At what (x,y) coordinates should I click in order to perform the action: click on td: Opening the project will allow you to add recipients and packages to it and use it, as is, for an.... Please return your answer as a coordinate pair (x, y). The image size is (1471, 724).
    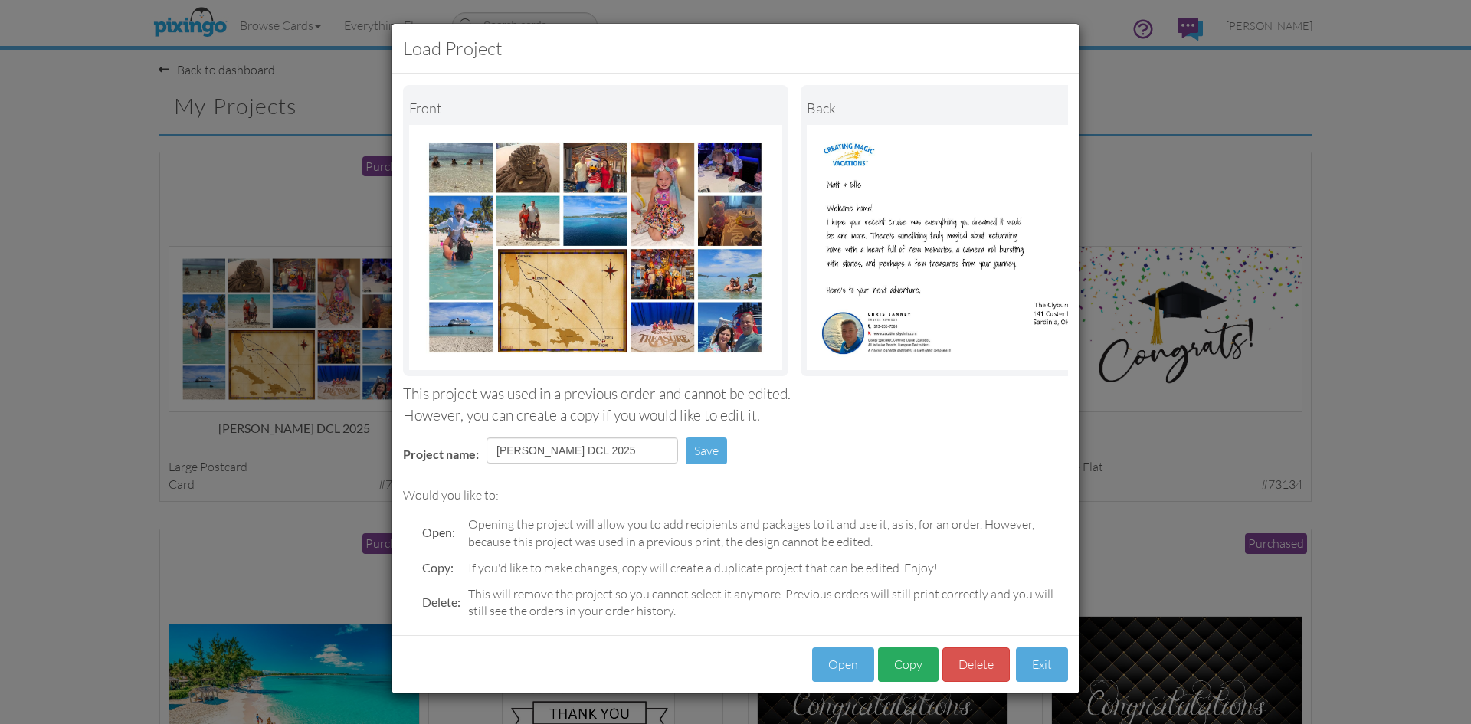
    Looking at the image, I should click on (766, 533).